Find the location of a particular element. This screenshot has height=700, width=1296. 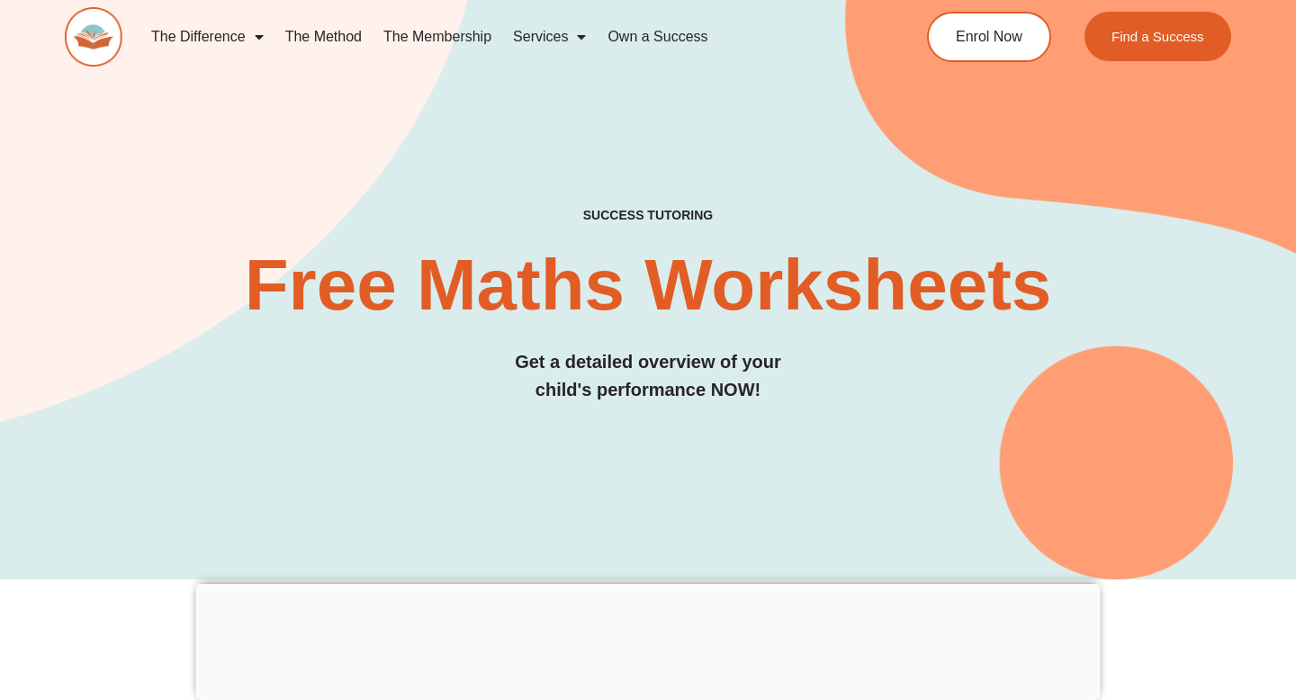

a: The Method is located at coordinates (323, 37).